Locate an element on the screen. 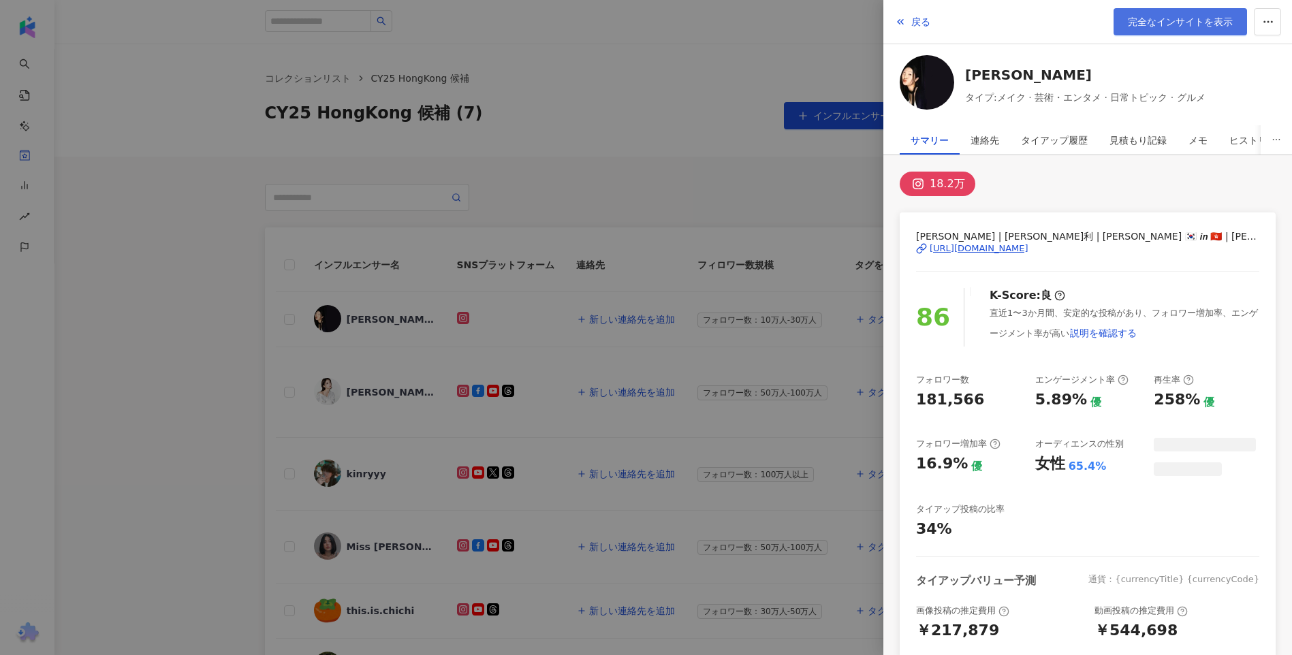  div: タイアップ履歴 is located at coordinates (1054, 140).